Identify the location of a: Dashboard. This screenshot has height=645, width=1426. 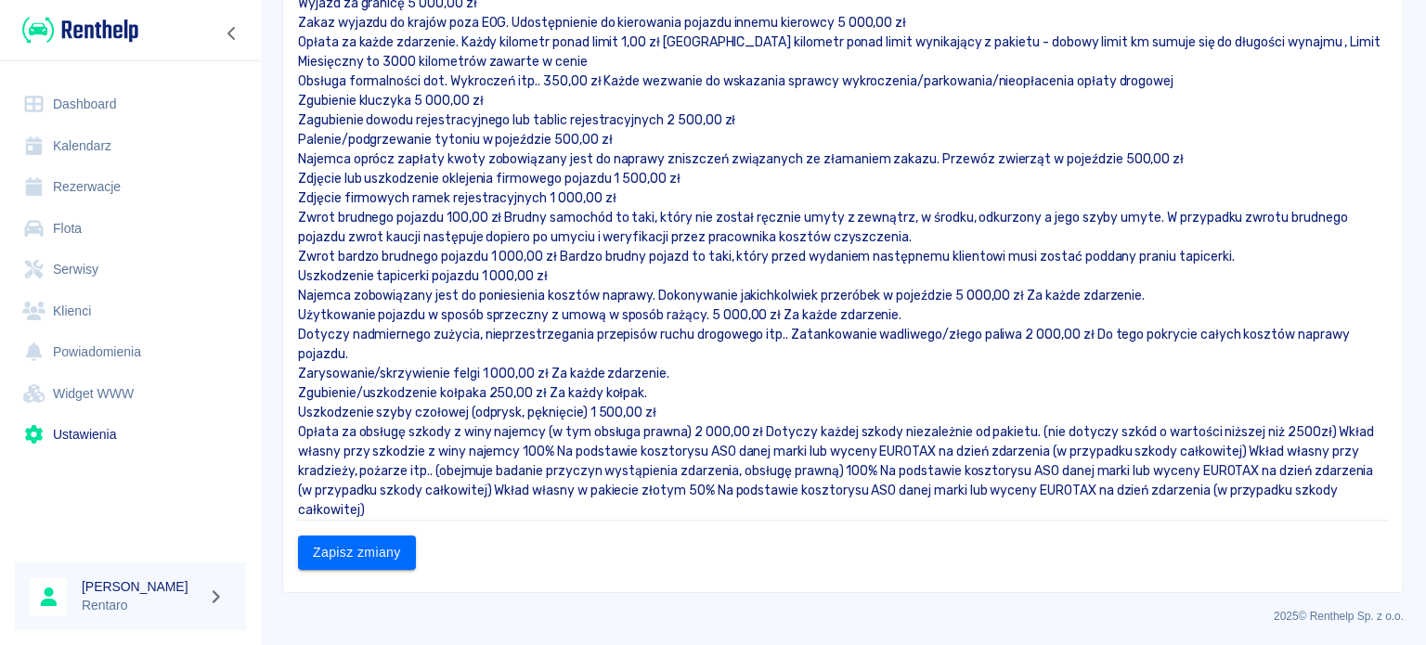
(130, 104).